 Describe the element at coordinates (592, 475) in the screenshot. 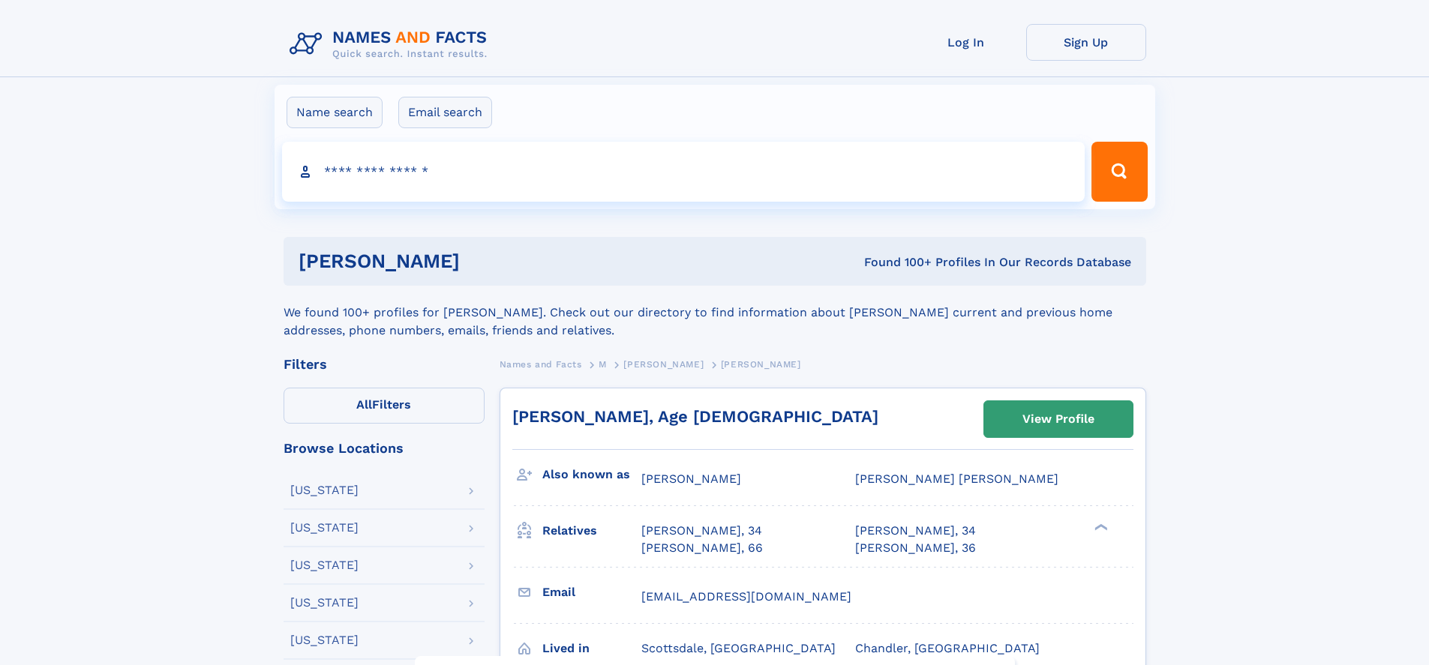

I see `h3: Also known as` at that location.